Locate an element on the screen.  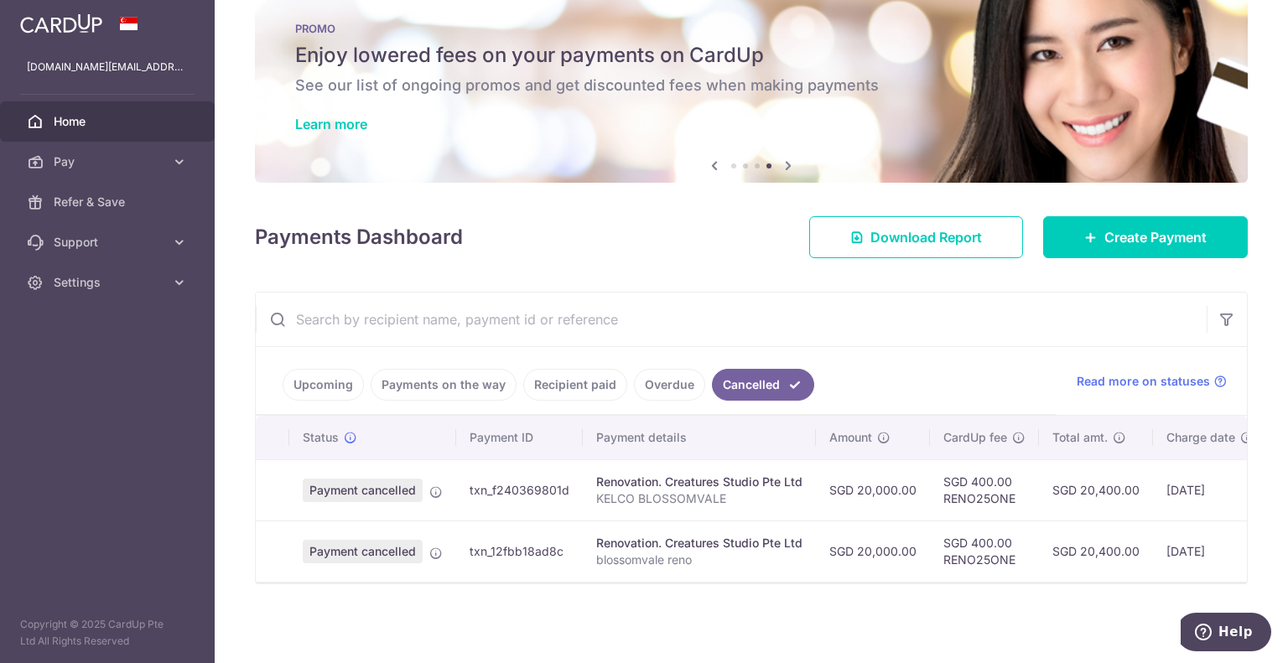
a: Learn more is located at coordinates (331, 124).